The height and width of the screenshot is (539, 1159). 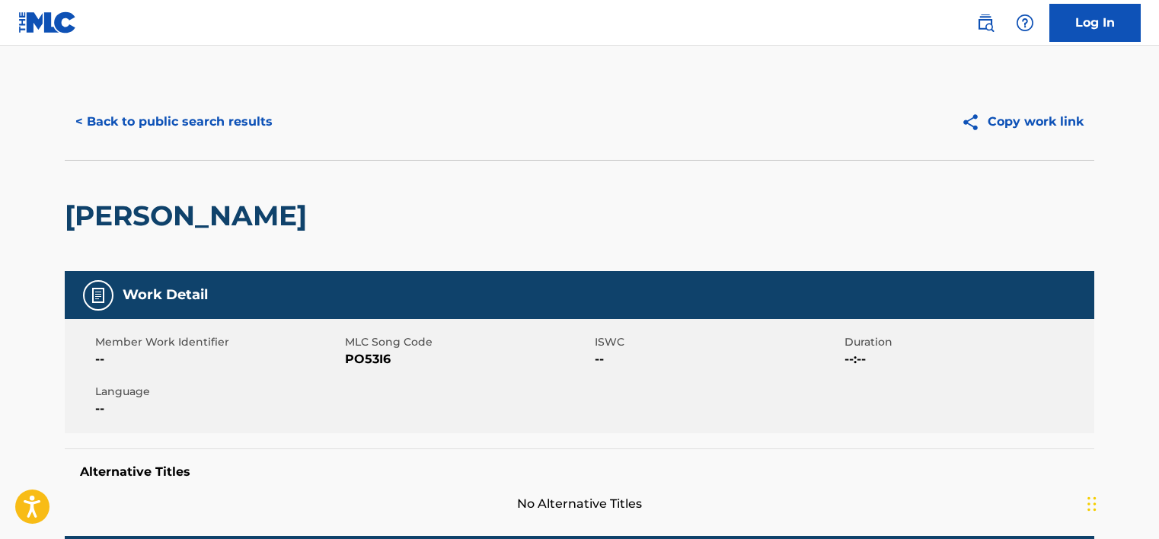 I want to click on span: PO53I6, so click(x=467, y=359).